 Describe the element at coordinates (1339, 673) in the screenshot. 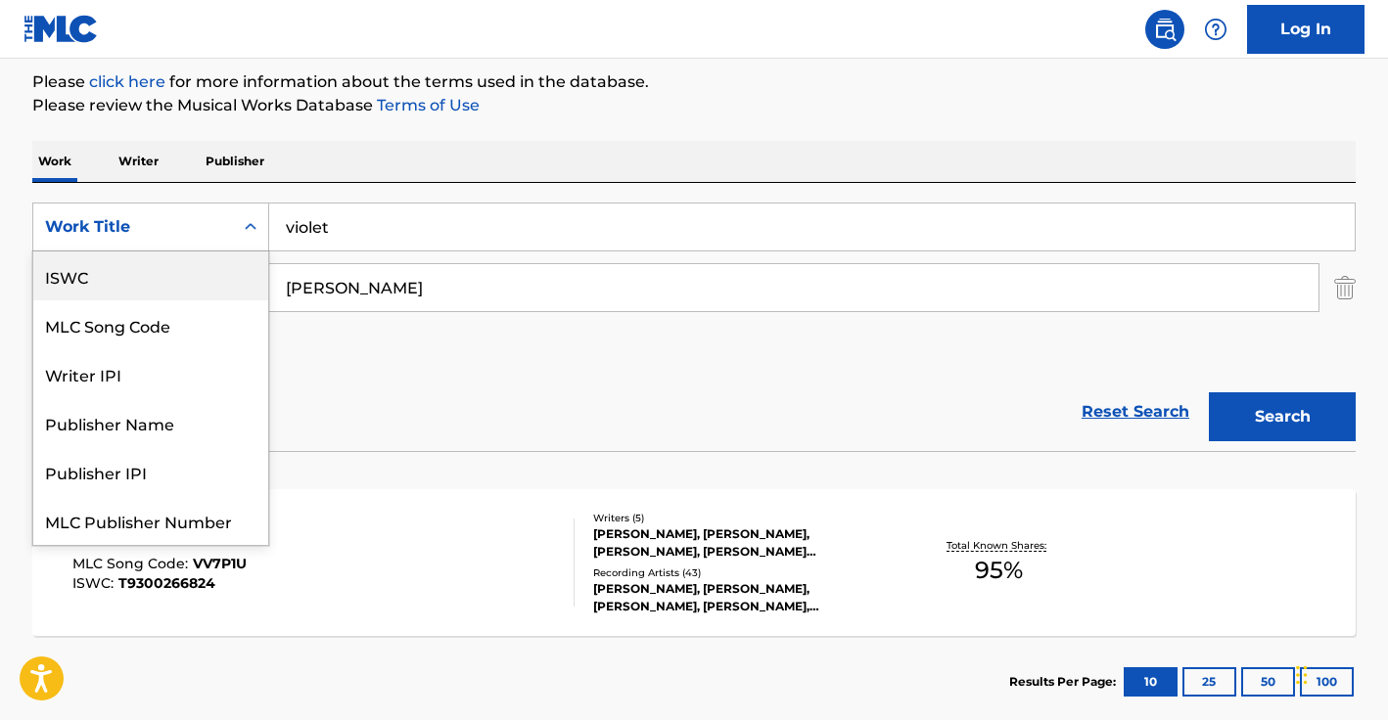

I see `div: Chat Widget` at that location.